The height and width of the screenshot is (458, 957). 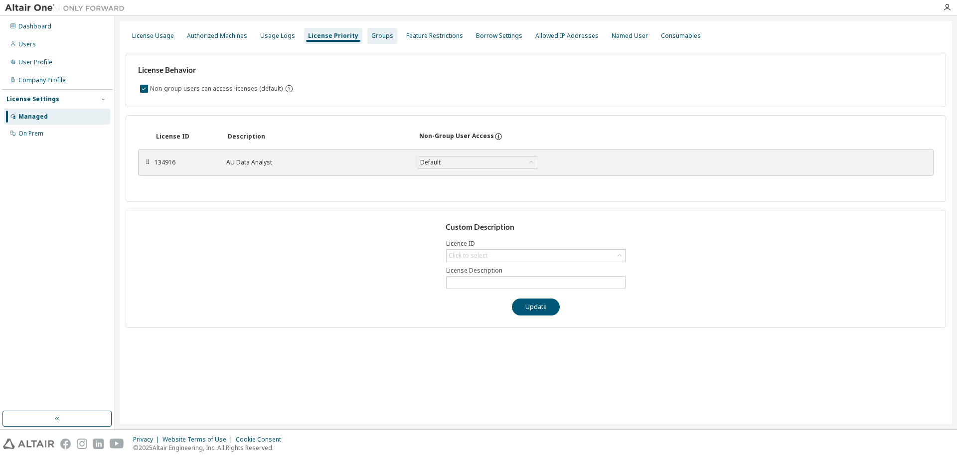 I want to click on div: Website Terms of Use, so click(x=199, y=440).